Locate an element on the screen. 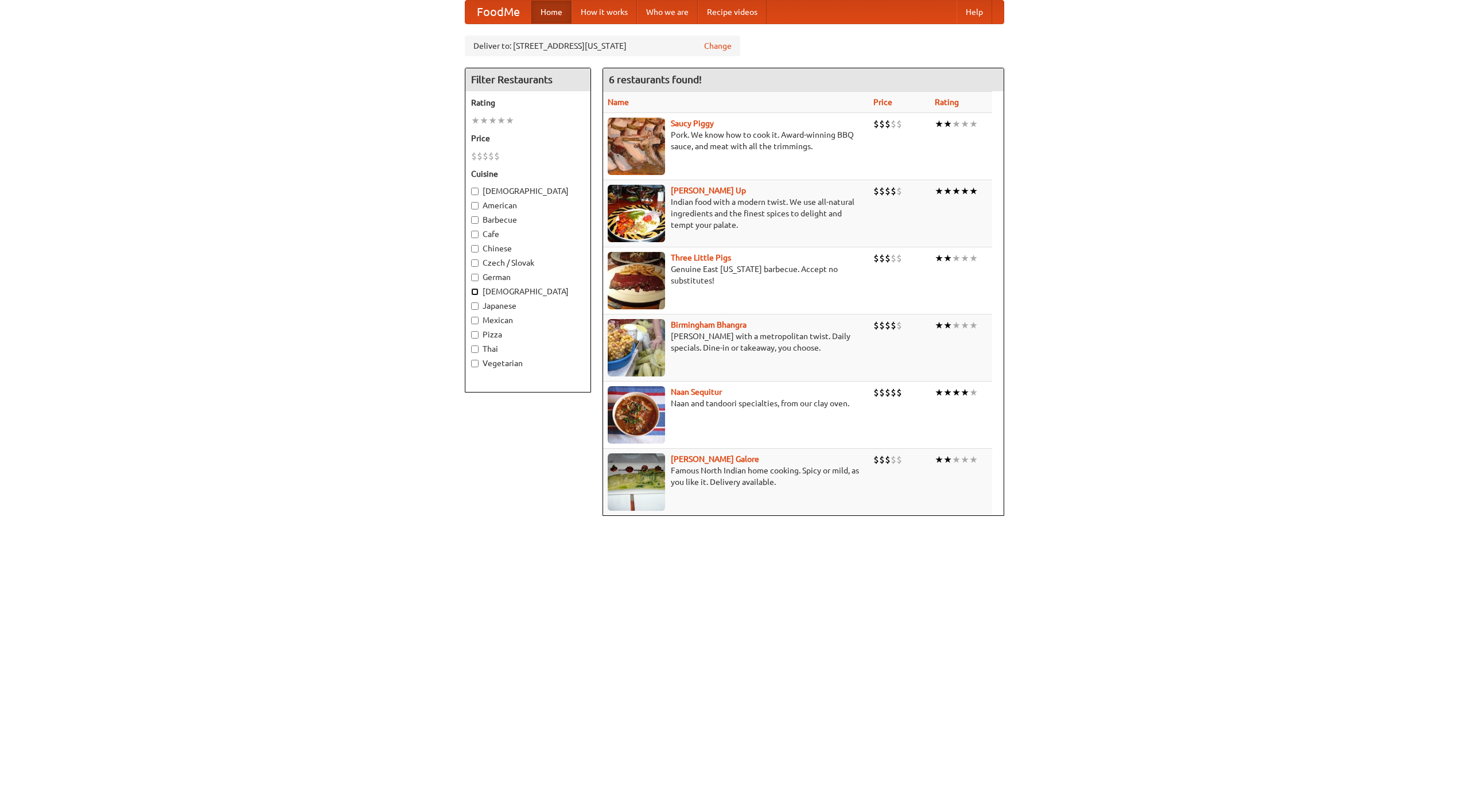  img: saucy.jpg is located at coordinates (636, 147).